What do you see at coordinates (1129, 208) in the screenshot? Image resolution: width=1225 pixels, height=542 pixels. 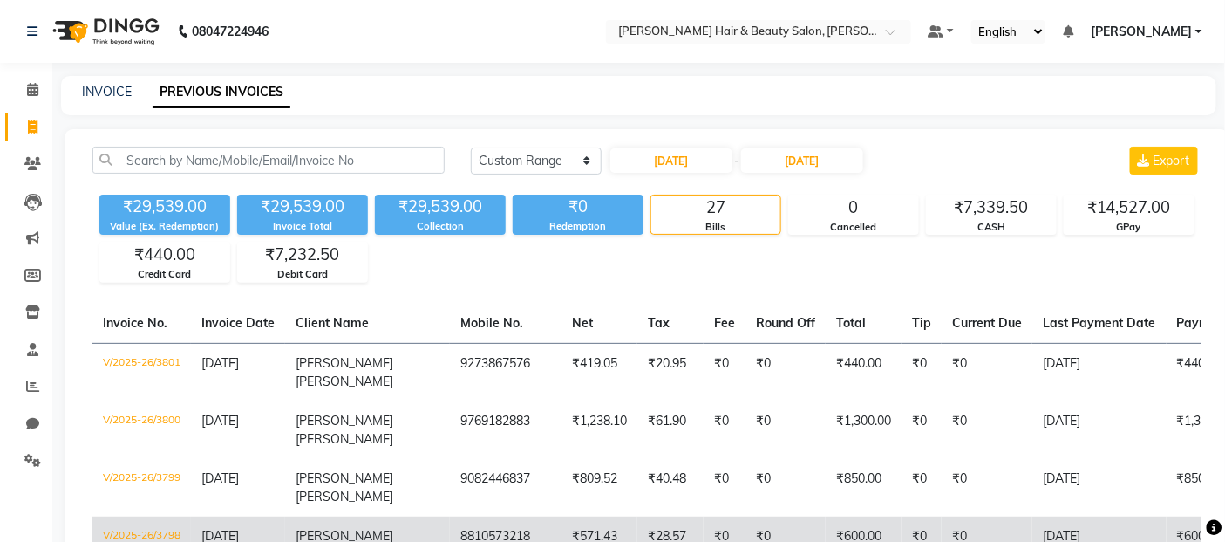 I see `div: ₹14,527.00` at bounding box center [1129, 208].